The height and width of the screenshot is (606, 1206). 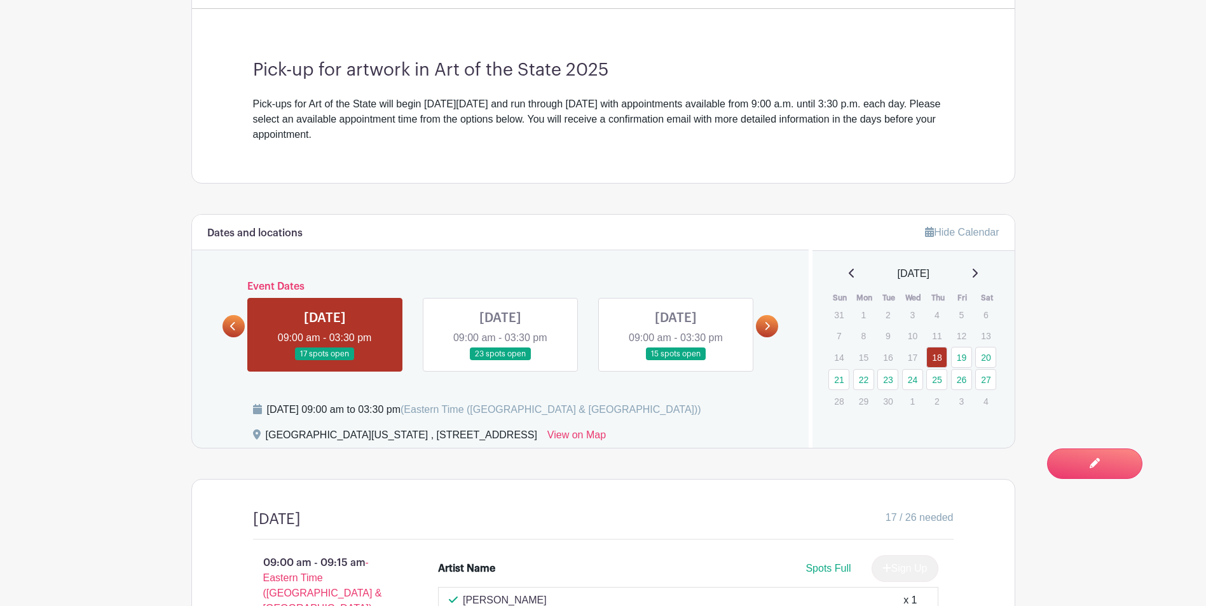 What do you see at coordinates (913, 298) in the screenshot?
I see `th: Wed` at bounding box center [913, 298].